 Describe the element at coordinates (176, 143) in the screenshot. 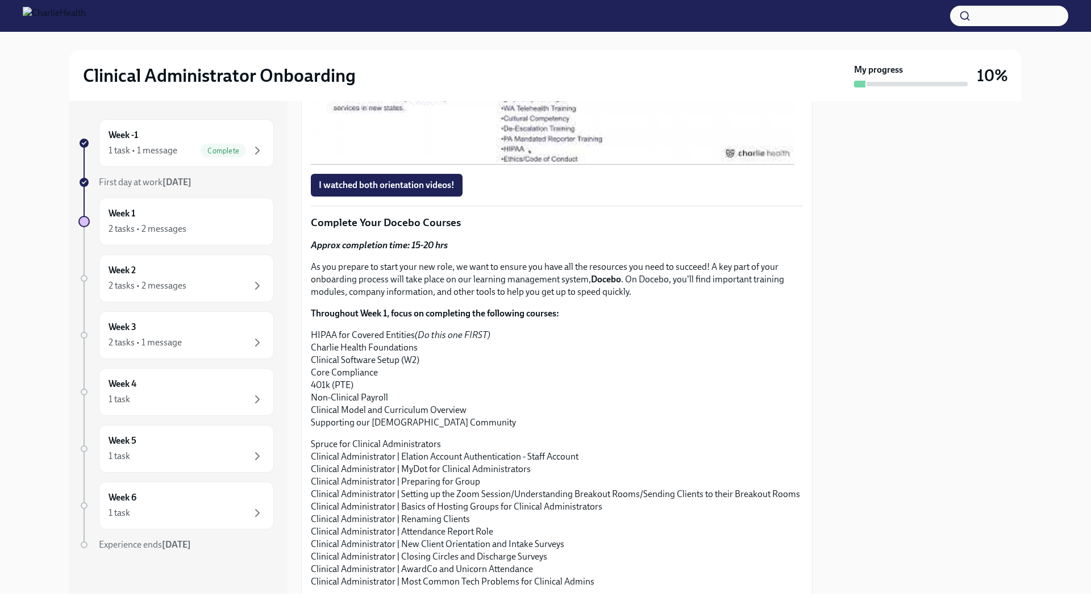

I see `a: Week -11 task • 1 messageComplete` at that location.